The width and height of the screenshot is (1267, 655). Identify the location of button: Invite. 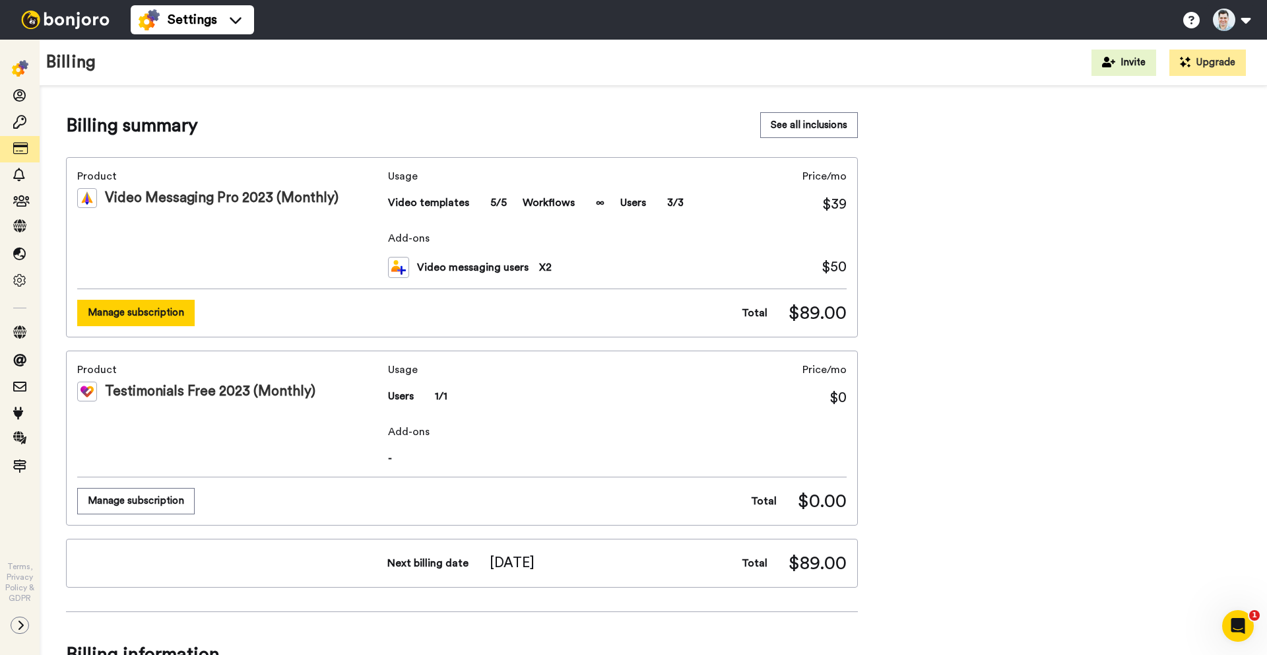
(1124, 63).